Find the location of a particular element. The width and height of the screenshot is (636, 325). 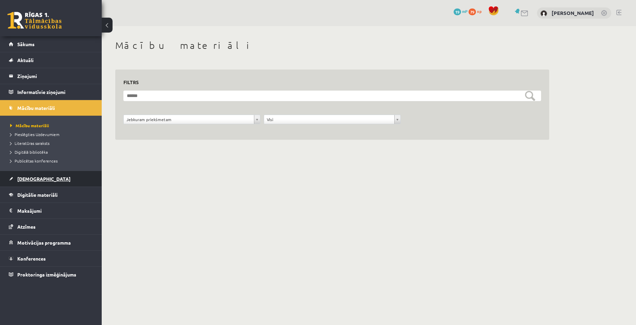

a: Ziņojumi is located at coordinates (51, 76).